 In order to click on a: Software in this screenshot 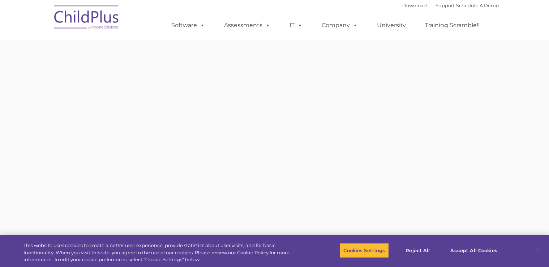, I will do `click(188, 25)`.